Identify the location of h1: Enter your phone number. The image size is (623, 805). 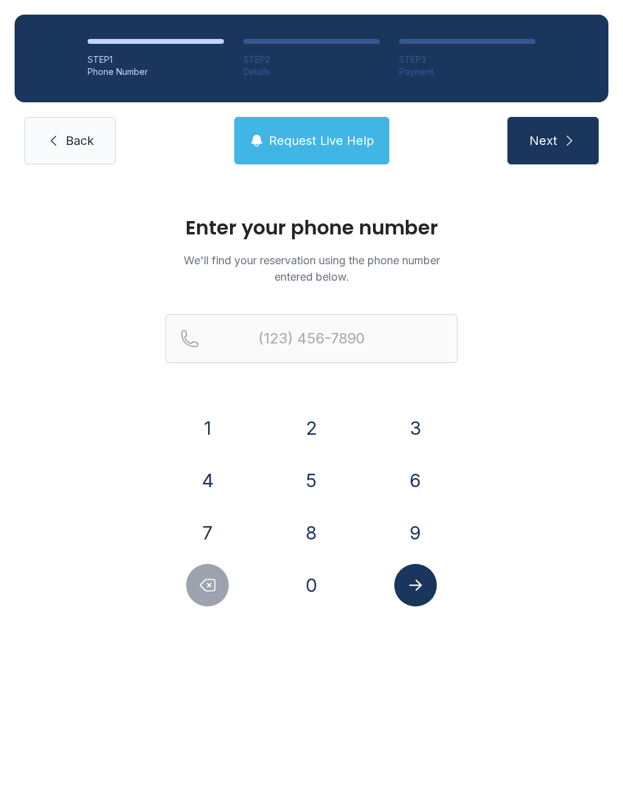
(312, 228).